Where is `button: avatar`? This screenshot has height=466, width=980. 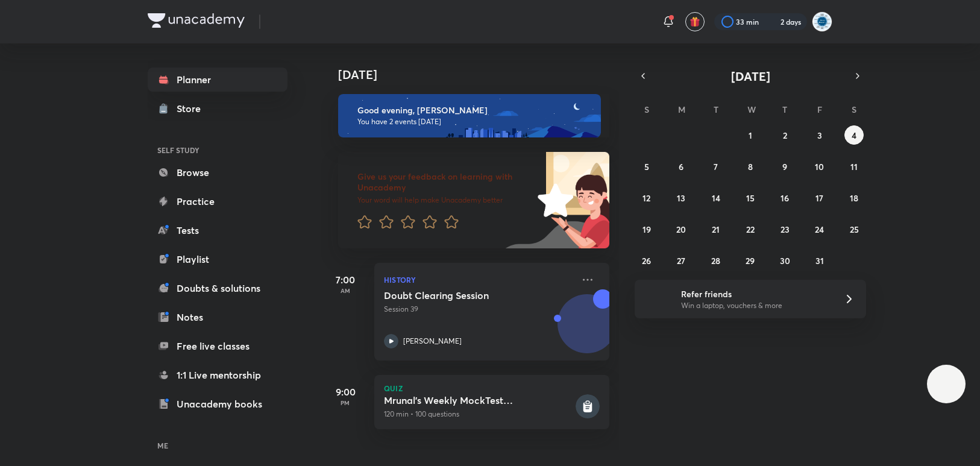
button: avatar is located at coordinates (695, 22).